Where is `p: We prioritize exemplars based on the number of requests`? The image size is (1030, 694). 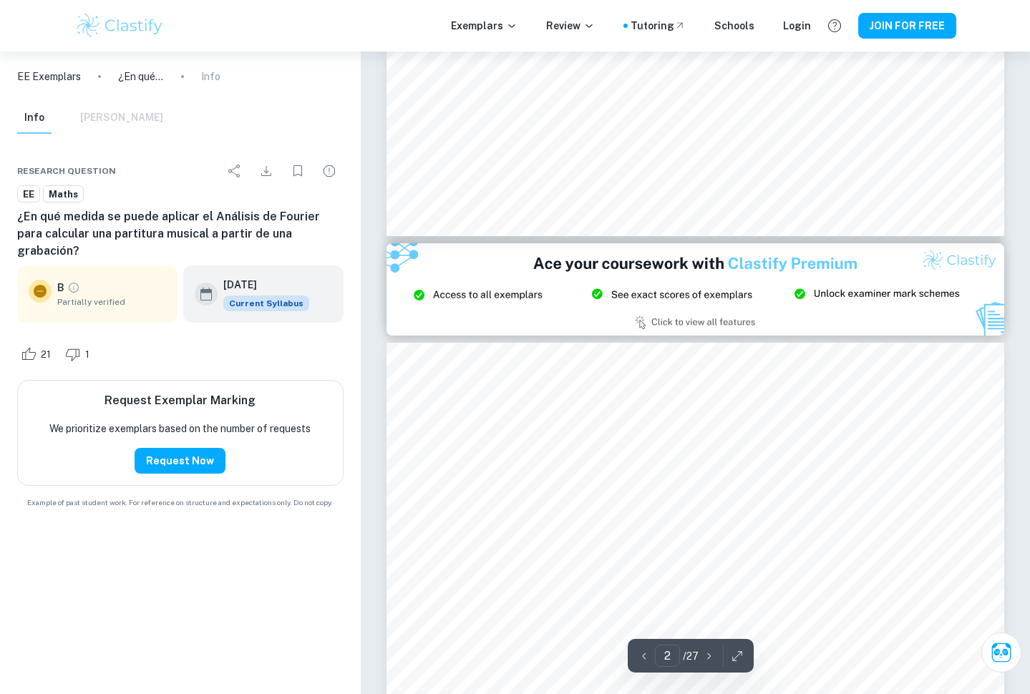
p: We prioritize exemplars based on the number of requests is located at coordinates (180, 429).